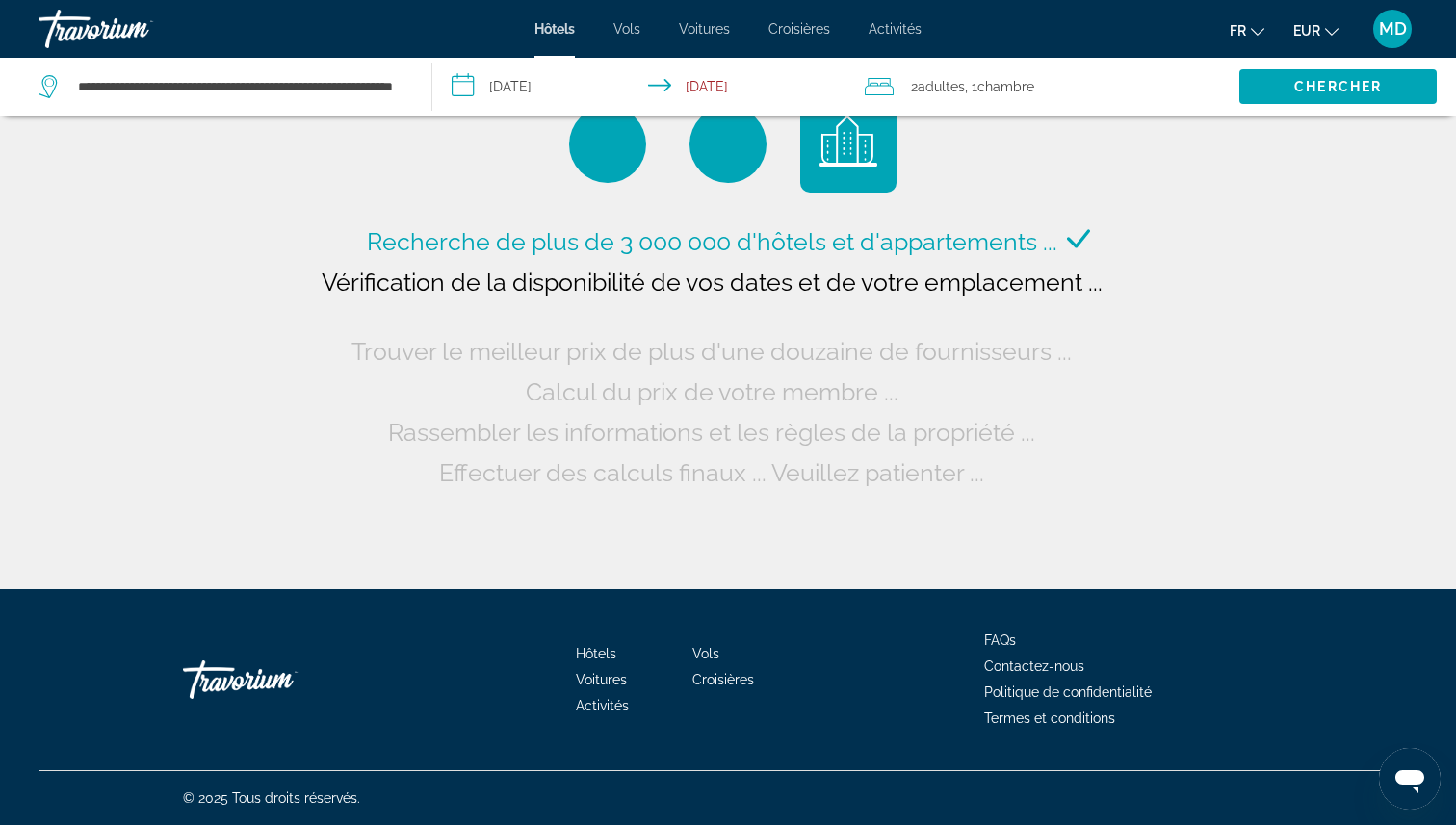 Image resolution: width=1456 pixels, height=825 pixels. Describe the element at coordinates (941, 86) in the screenshot. I see `span: Adultes` at that location.